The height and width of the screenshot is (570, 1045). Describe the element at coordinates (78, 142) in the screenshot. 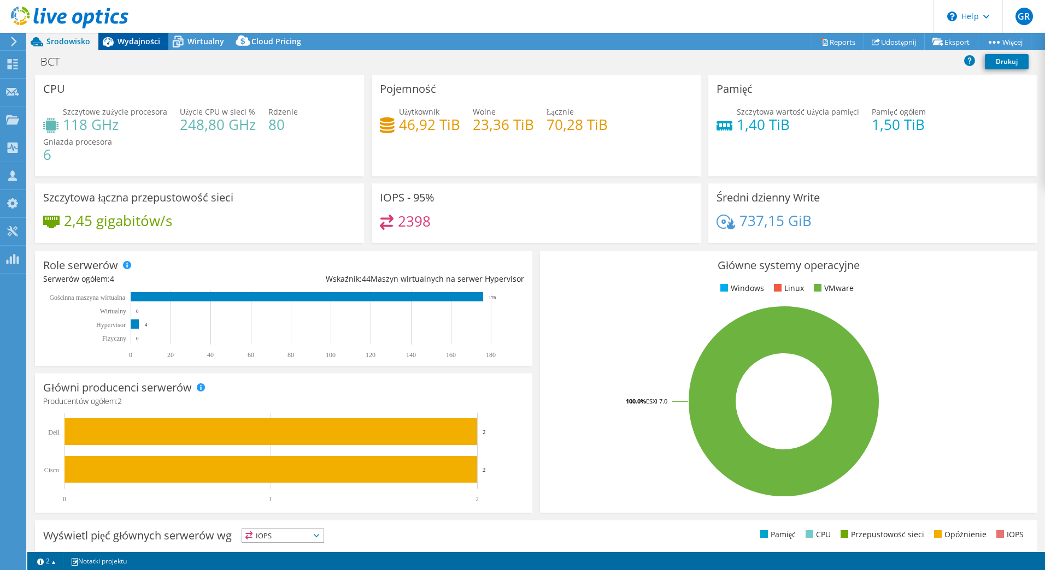

I see `span: Gniazda procesora` at that location.